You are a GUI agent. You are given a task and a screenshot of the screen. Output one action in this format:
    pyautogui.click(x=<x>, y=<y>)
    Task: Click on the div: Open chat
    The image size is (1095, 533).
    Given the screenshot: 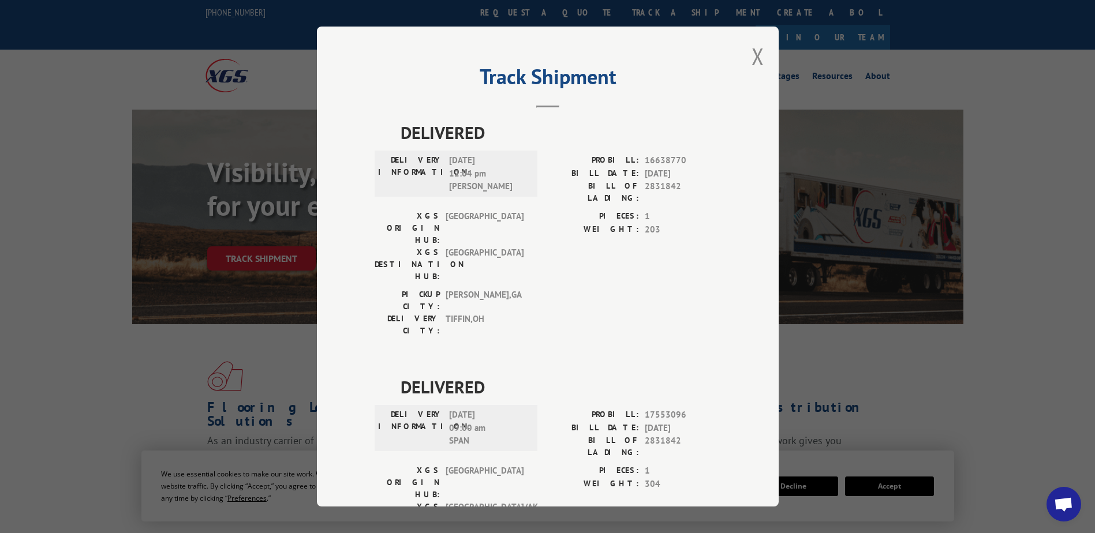 What is the action you would take?
    pyautogui.click(x=1064, y=504)
    